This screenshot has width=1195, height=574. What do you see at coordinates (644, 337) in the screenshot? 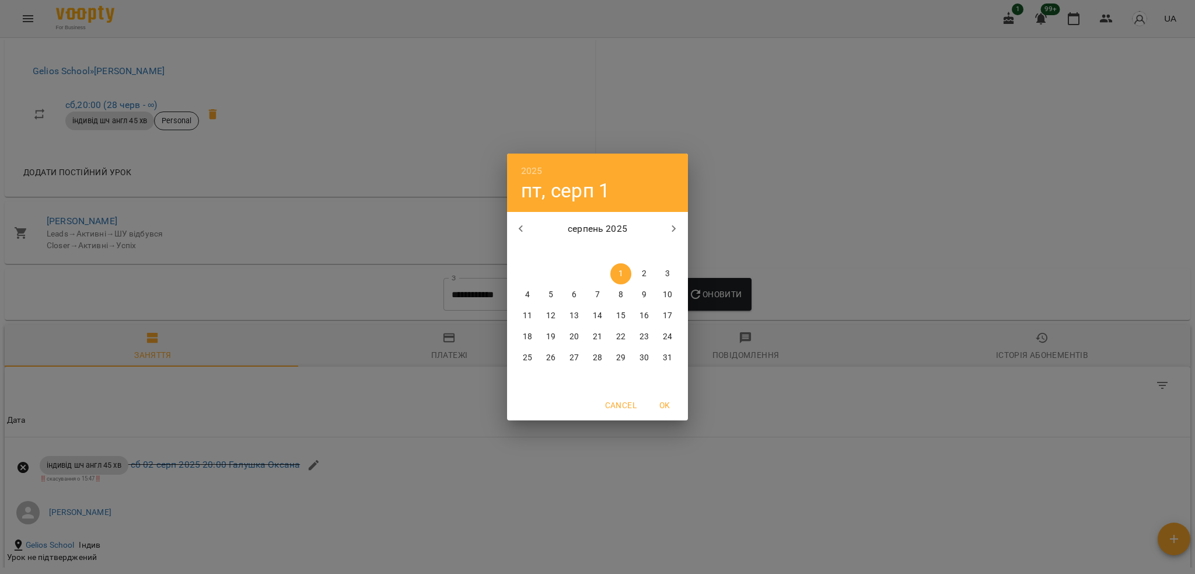
I see `p: 23` at bounding box center [644, 337].